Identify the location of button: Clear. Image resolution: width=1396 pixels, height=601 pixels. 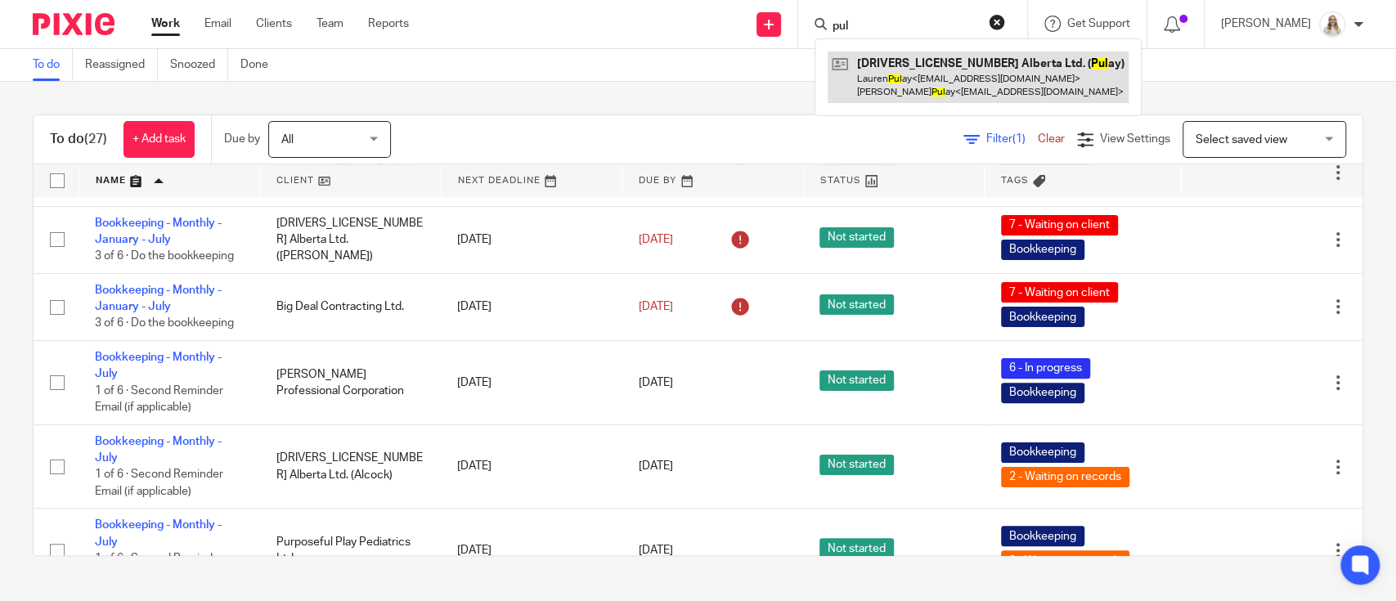
(997, 22).